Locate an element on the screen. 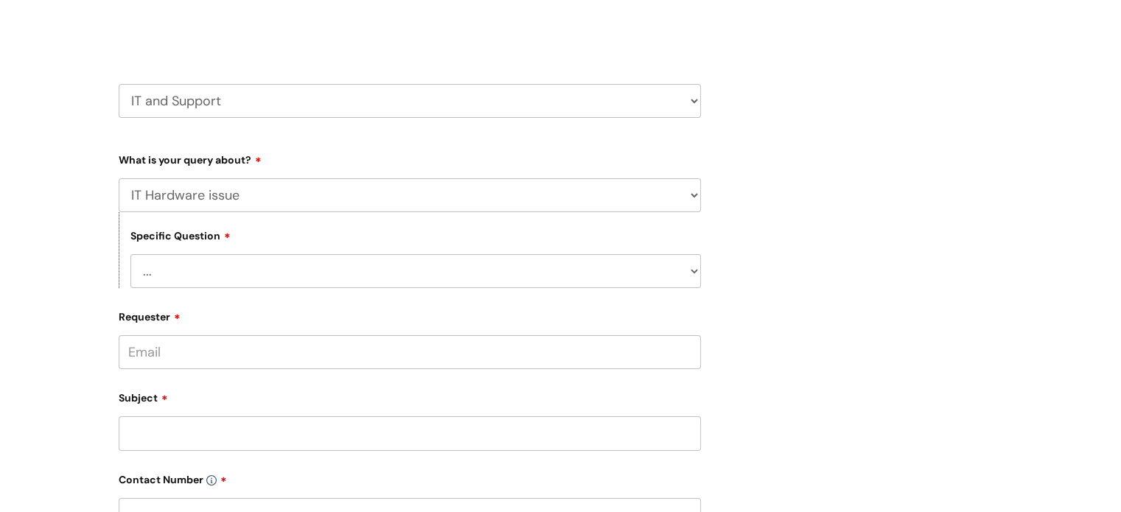  label: Subject is located at coordinates (410, 396).